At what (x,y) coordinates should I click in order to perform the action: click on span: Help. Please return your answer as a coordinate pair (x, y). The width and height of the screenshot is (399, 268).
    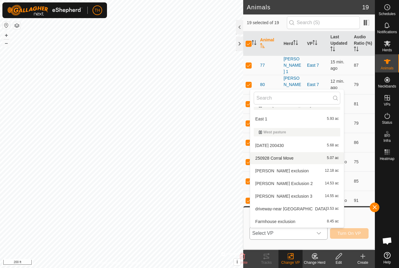
    Looking at the image, I should click on (387, 262).